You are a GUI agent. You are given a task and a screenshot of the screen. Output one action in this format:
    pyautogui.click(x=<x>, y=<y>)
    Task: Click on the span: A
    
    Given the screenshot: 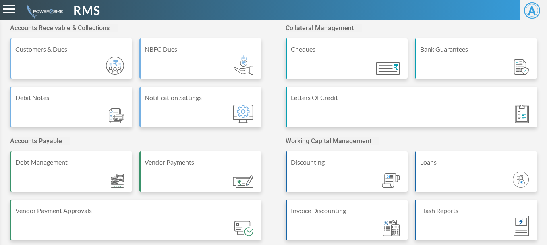 What is the action you would take?
    pyautogui.click(x=532, y=10)
    